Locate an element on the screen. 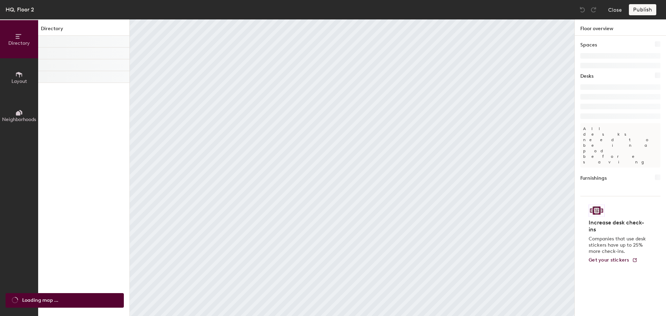 This screenshot has width=666, height=316. p: All desks need to be in a pod before saving is located at coordinates (620, 145).